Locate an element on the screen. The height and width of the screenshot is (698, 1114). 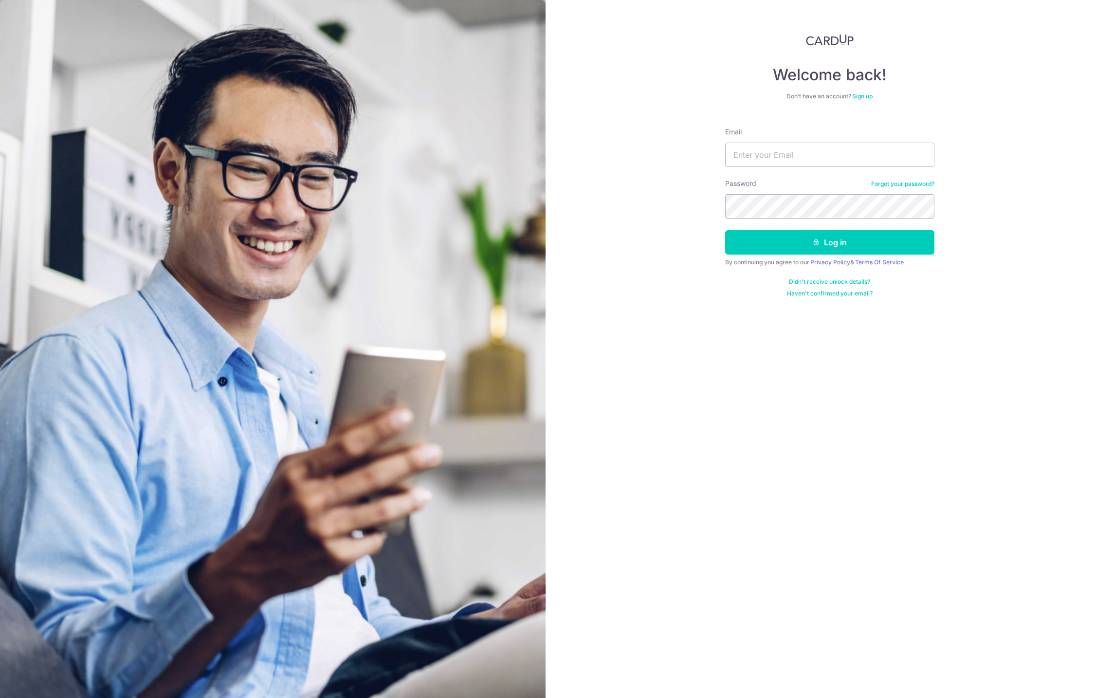
a: Sign up is located at coordinates (862, 96).